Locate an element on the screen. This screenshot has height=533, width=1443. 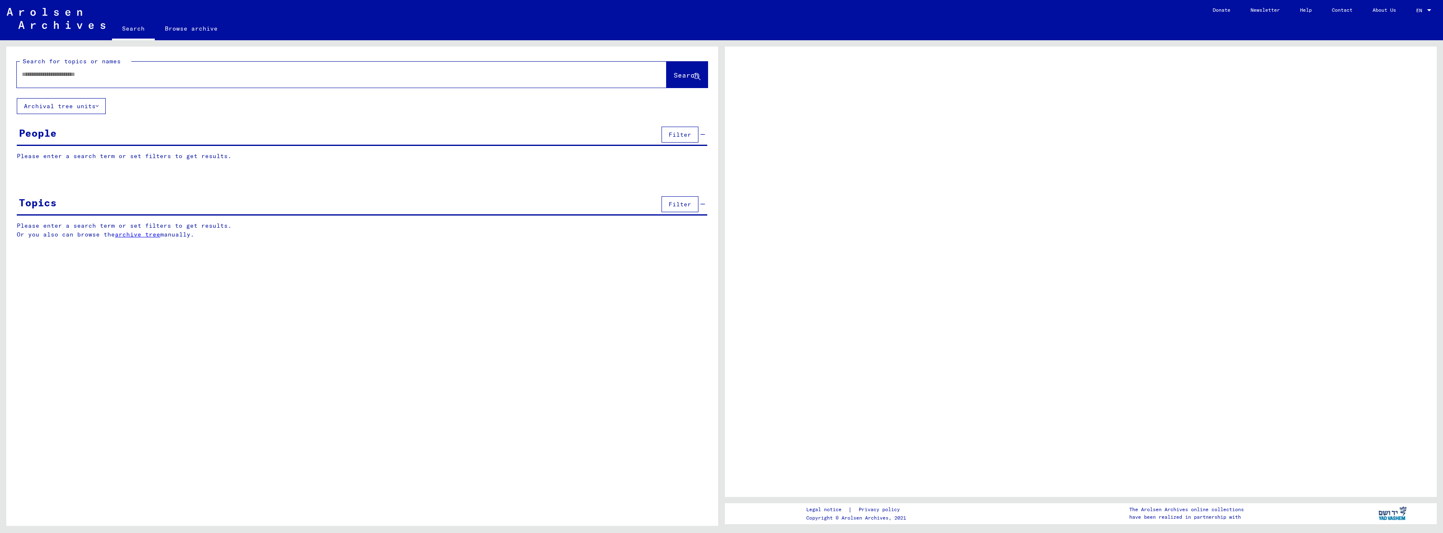
p: Please enter a search term or set filters to get results. is located at coordinates (362, 156).